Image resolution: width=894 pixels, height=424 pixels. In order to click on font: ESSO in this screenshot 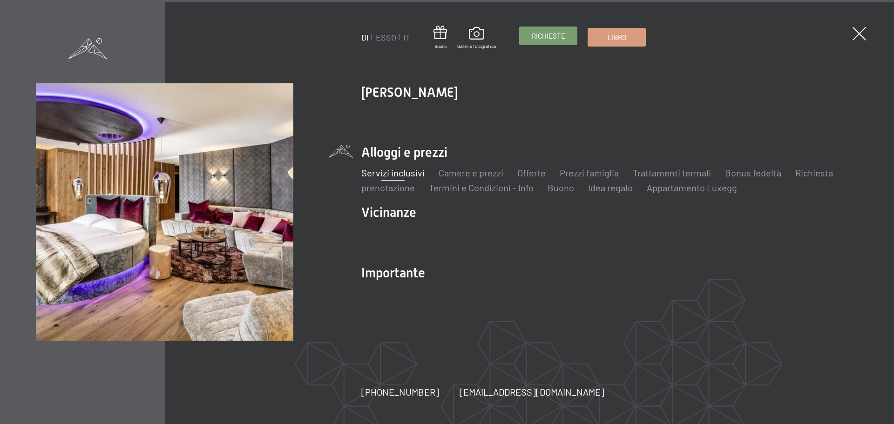, I will do `click(386, 37)`.